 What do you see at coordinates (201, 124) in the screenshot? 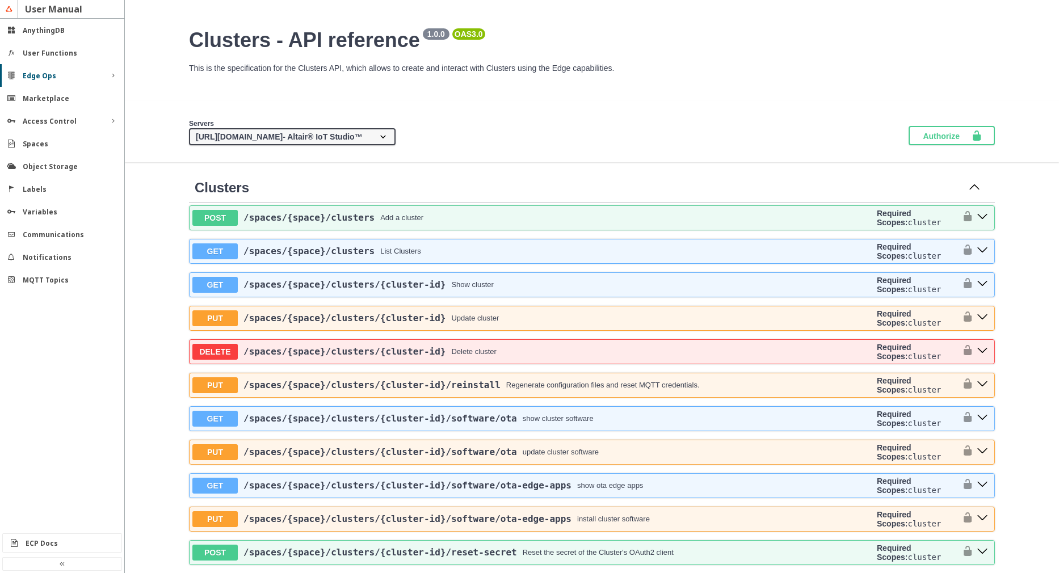
I see `span: Servers` at bounding box center [201, 124].